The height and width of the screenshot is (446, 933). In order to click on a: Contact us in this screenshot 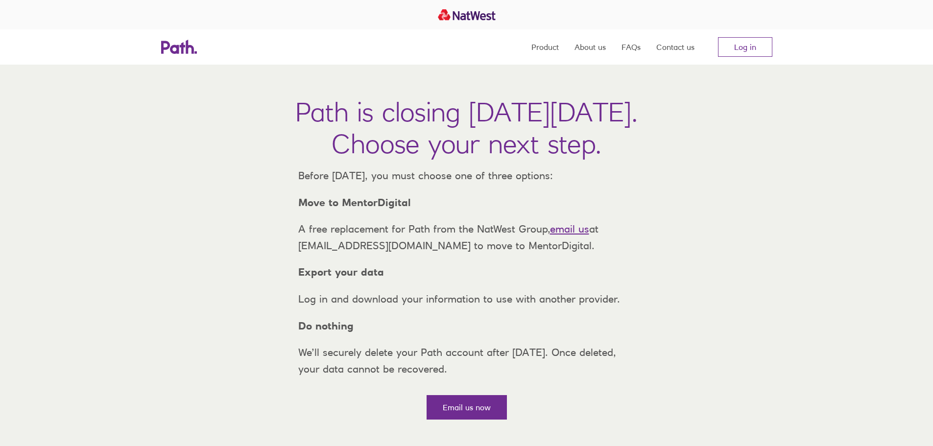, I will do `click(676, 47)`.